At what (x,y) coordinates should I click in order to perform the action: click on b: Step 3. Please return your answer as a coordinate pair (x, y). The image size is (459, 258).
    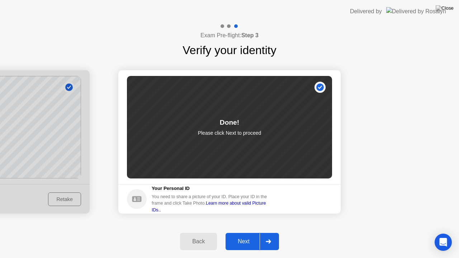
    Looking at the image, I should click on (250, 35).